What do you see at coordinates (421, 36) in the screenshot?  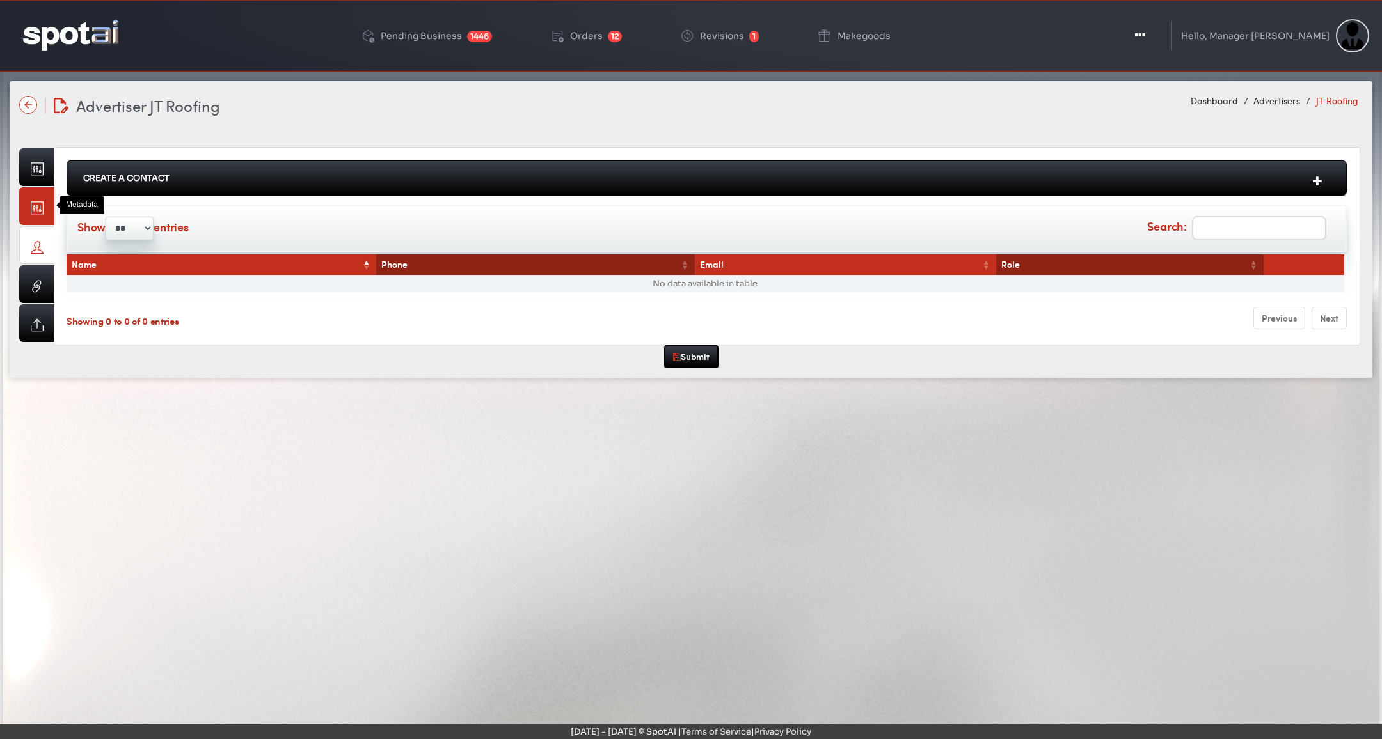 I see `div: Pending Business` at bounding box center [421, 36].